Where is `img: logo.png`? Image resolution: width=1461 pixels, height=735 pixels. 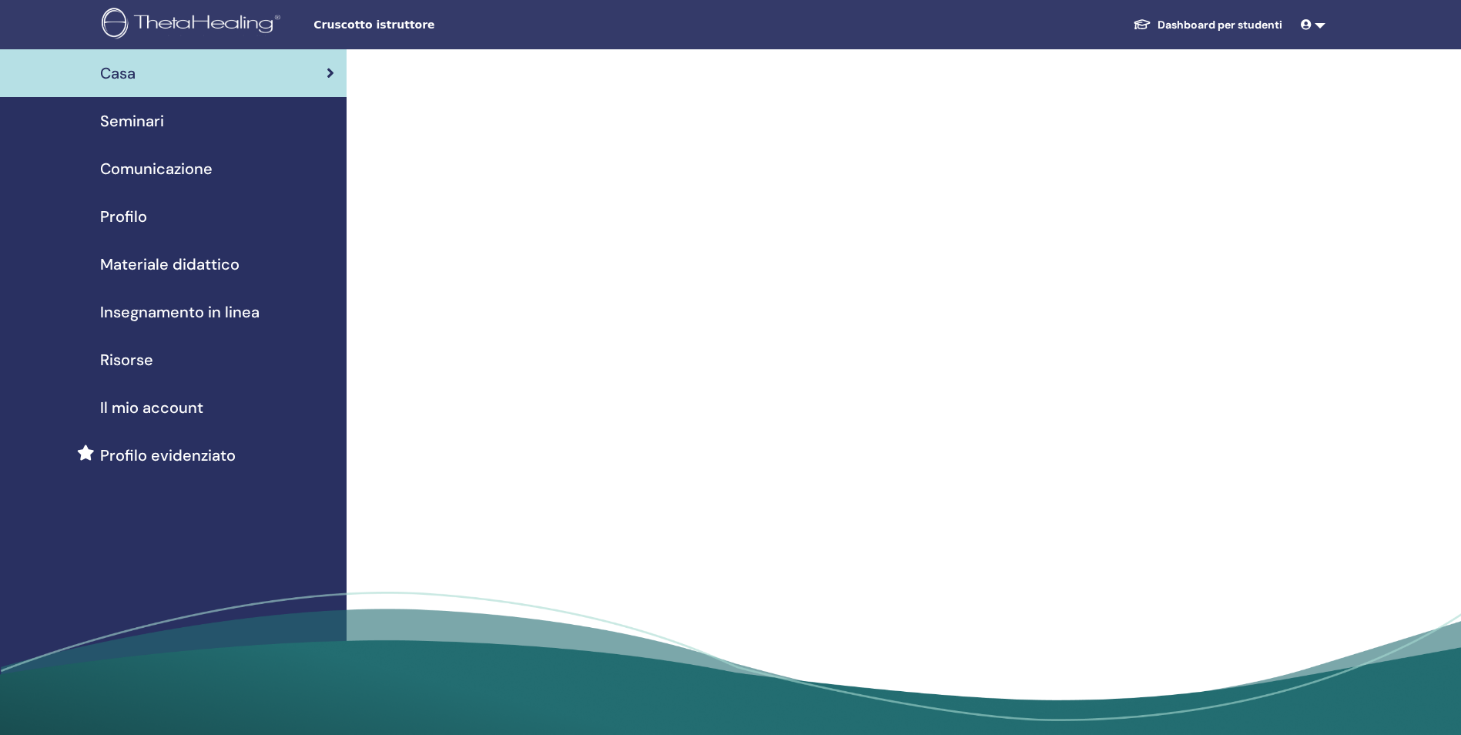
img: logo.png is located at coordinates (193, 25).